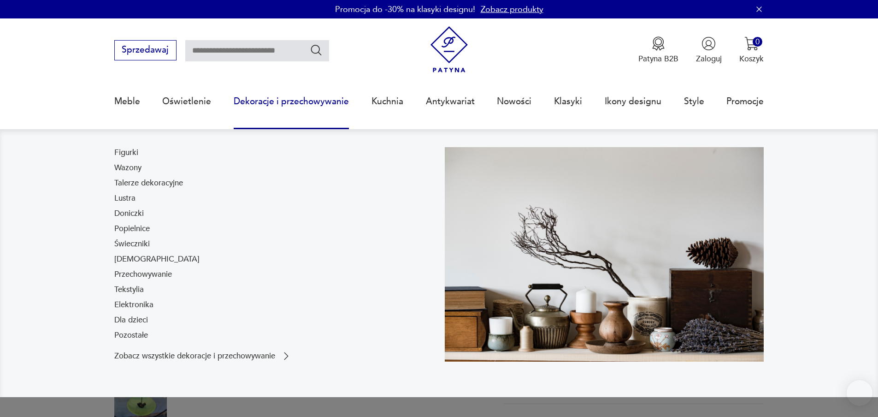 The width and height of the screenshot is (878, 417). What do you see at coordinates (658, 50) in the screenshot?
I see `button: Patyna B2B` at bounding box center [658, 50].